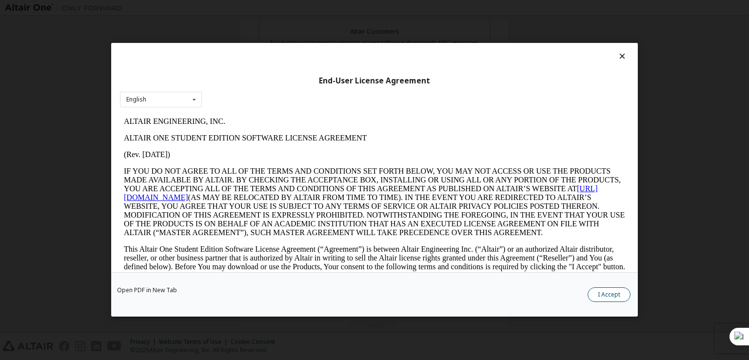  What do you see at coordinates (136, 99) in the screenshot?
I see `div: English` at bounding box center [136, 99].